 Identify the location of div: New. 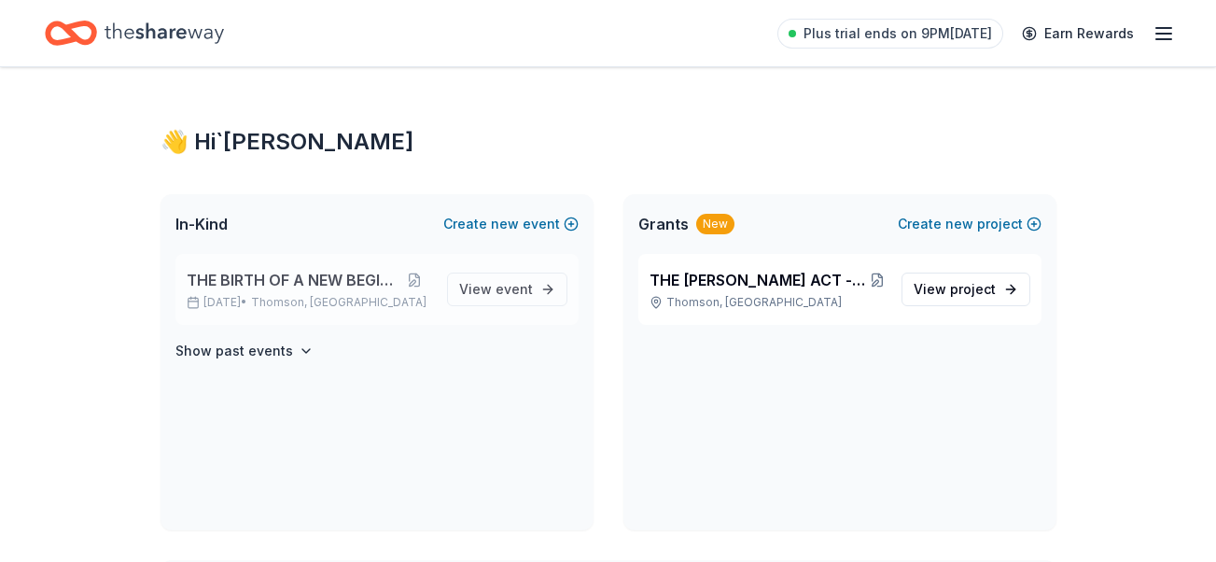
(715, 224).